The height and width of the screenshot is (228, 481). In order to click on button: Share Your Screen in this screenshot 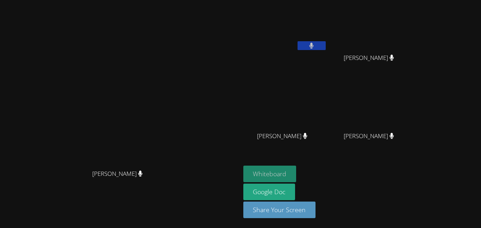, I will do `click(280, 210)`.